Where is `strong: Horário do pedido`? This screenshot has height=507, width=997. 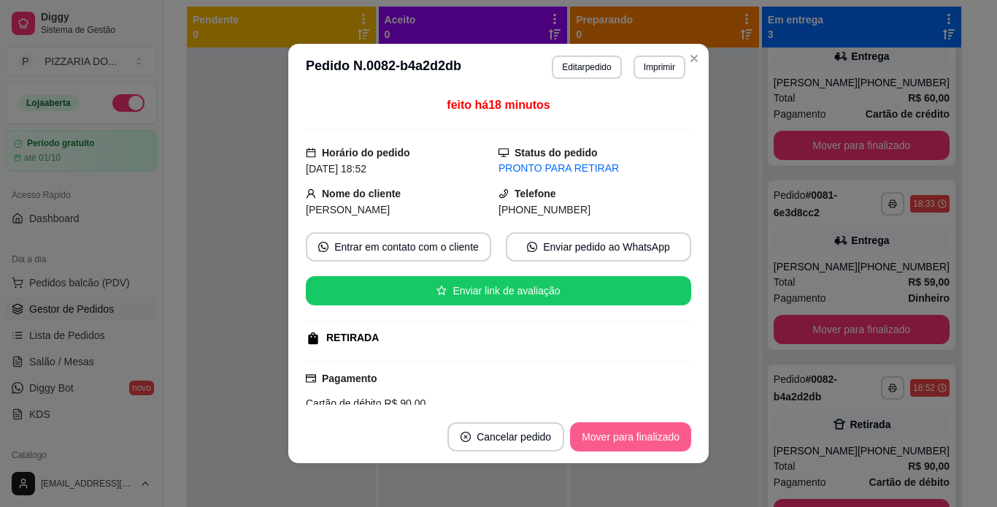 strong: Horário do pedido is located at coordinates (366, 153).